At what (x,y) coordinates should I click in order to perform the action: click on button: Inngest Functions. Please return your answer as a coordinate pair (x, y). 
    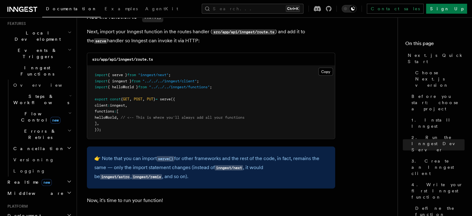
    Looking at the image, I should click on (39, 71).